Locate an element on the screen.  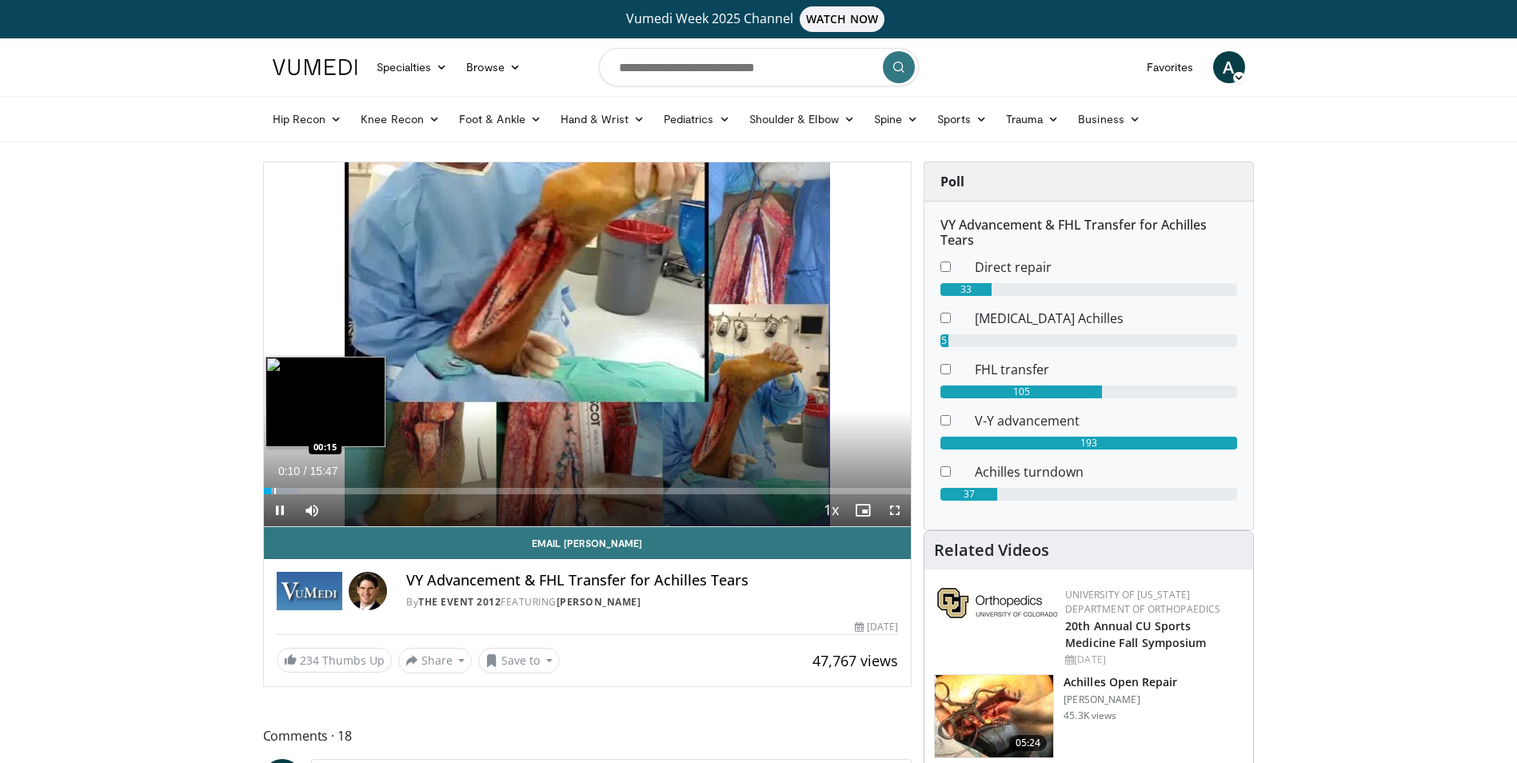
img: image.jpeg is located at coordinates (325, 401).